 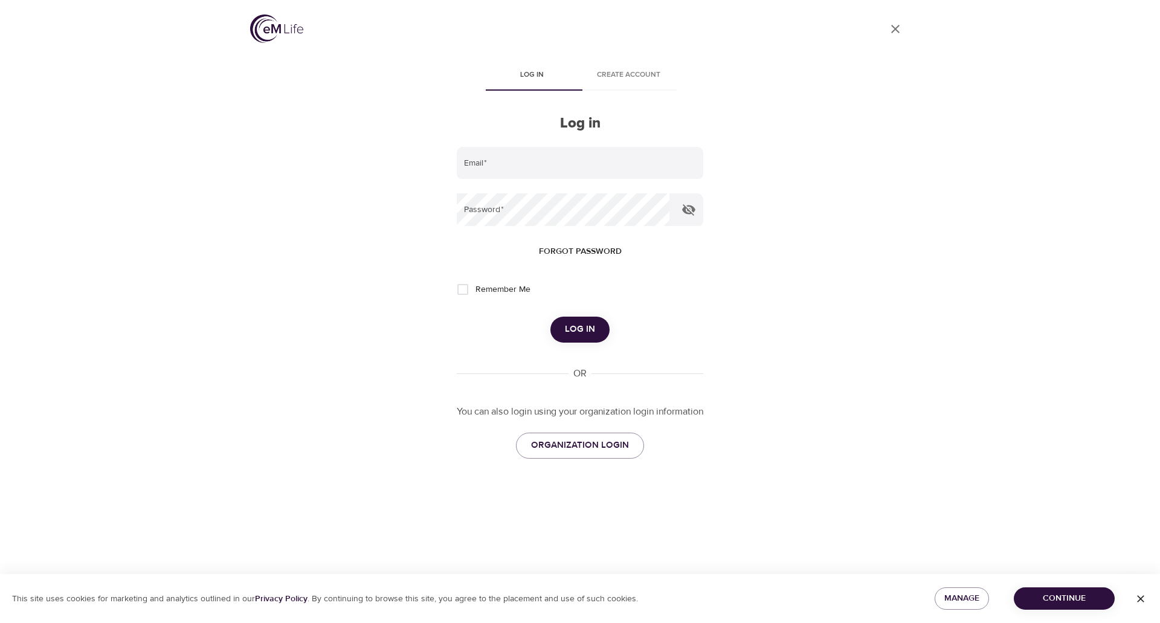 What do you see at coordinates (281, 599) in the screenshot?
I see `b: Privacy Policy` at bounding box center [281, 599].